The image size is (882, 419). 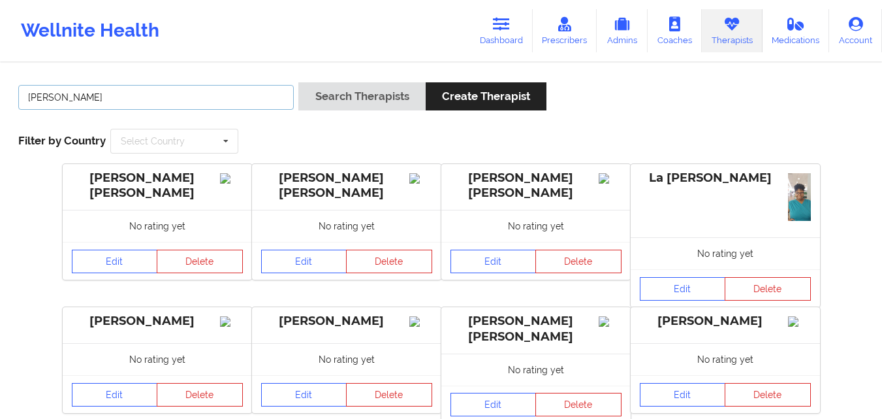 What do you see at coordinates (501, 31) in the screenshot?
I see `a: Dashboard` at bounding box center [501, 31].